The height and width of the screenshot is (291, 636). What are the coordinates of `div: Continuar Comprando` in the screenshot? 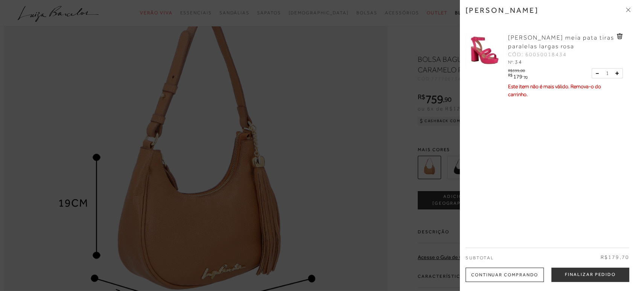 It's located at (505, 274).